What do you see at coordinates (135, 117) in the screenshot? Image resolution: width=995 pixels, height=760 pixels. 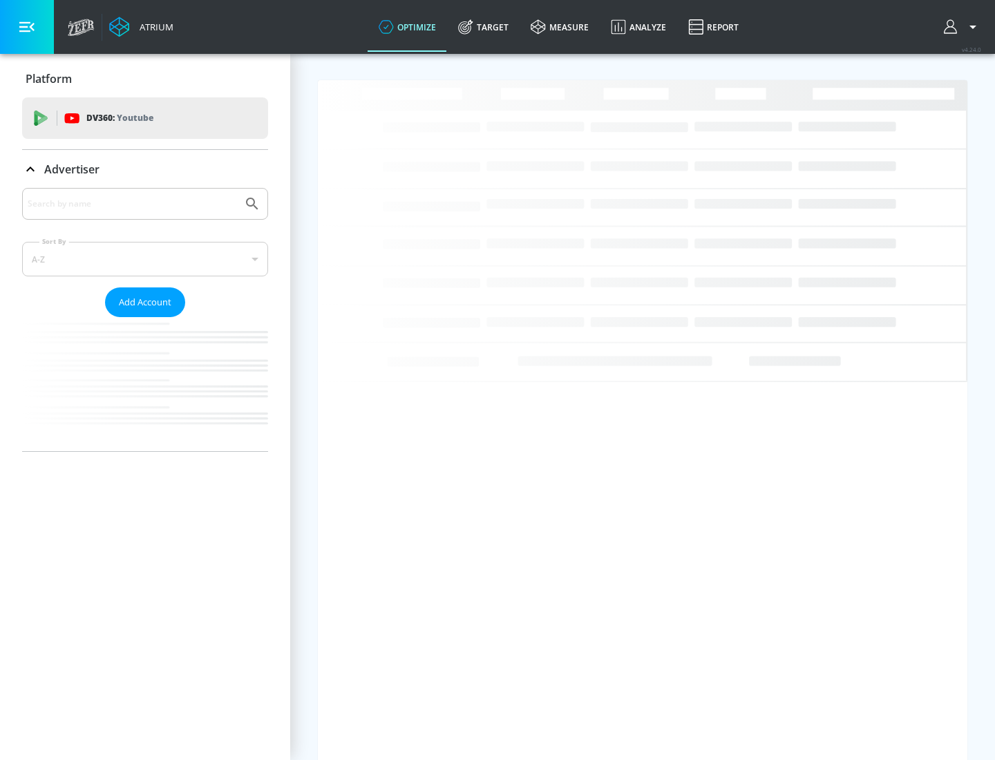 I see `p: Youtube` at bounding box center [135, 117].